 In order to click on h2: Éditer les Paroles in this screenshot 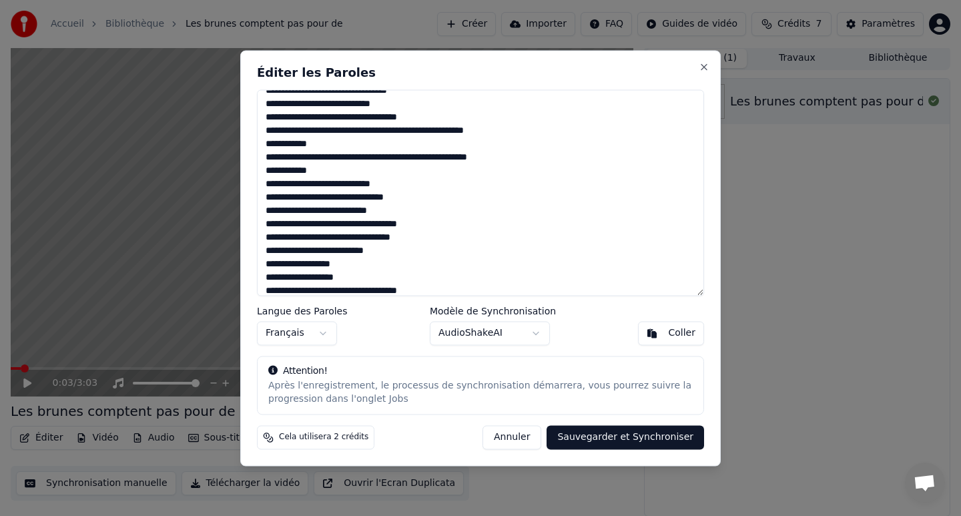, I will do `click(481, 73)`.